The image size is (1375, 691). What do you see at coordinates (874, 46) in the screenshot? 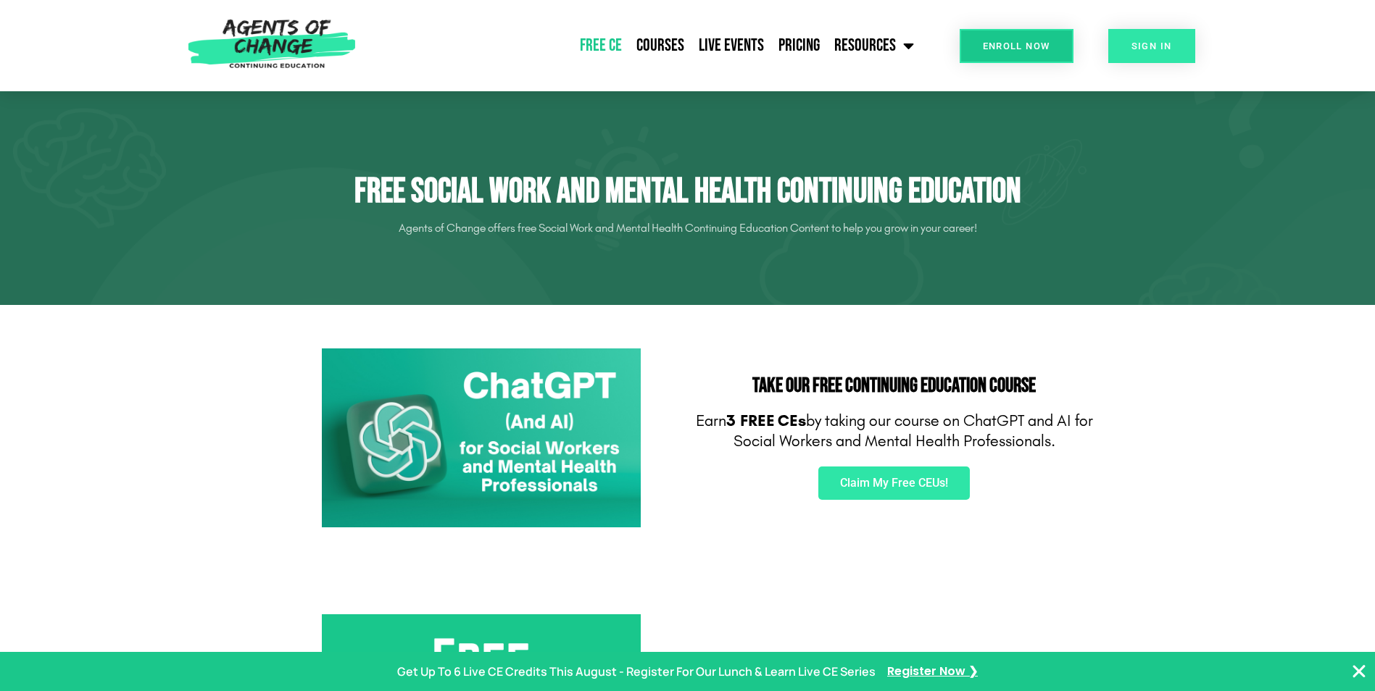
I see `a: Resources` at bounding box center [874, 46].